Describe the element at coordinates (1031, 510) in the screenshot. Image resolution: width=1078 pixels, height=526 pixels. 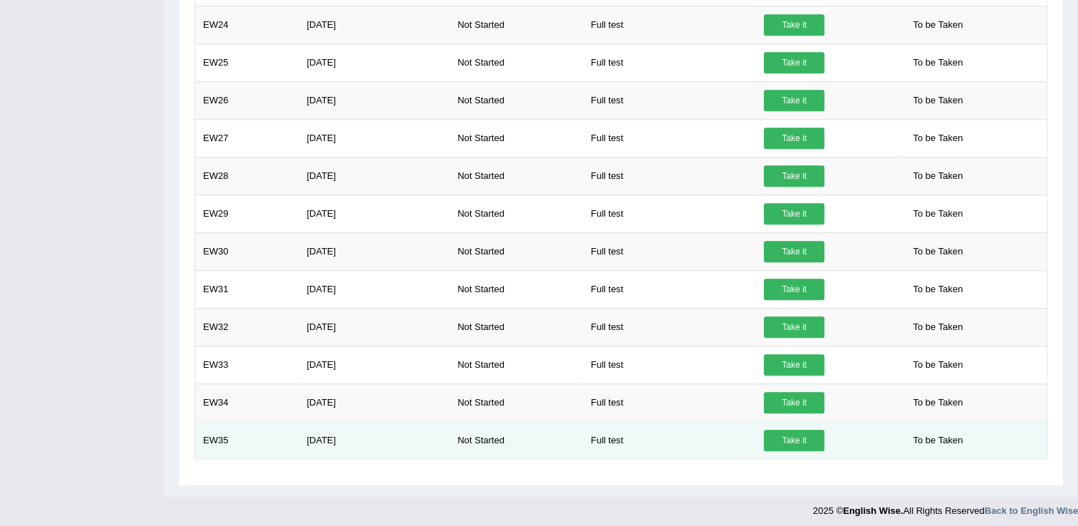
I see `strong: Back to English Wise` at that location.